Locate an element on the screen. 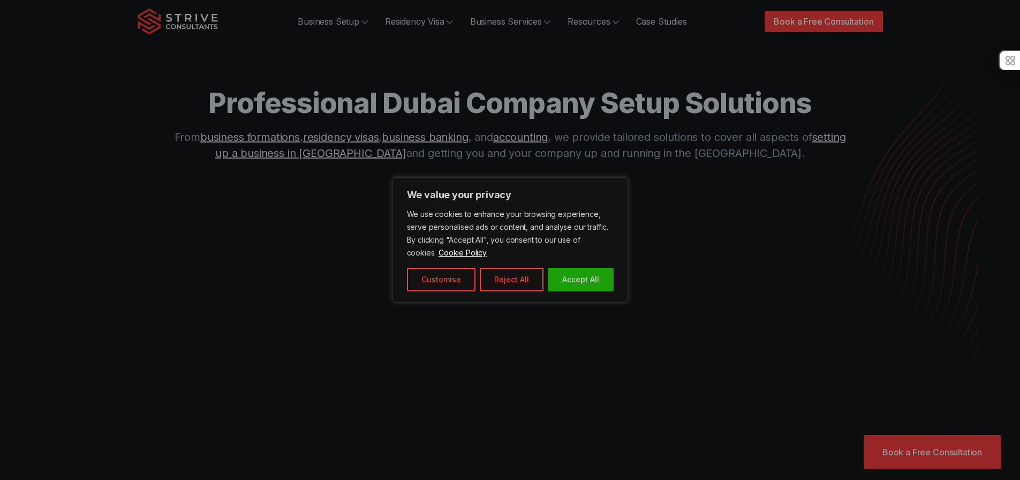 The image size is (1020, 480). button: Customise is located at coordinates (441, 279).